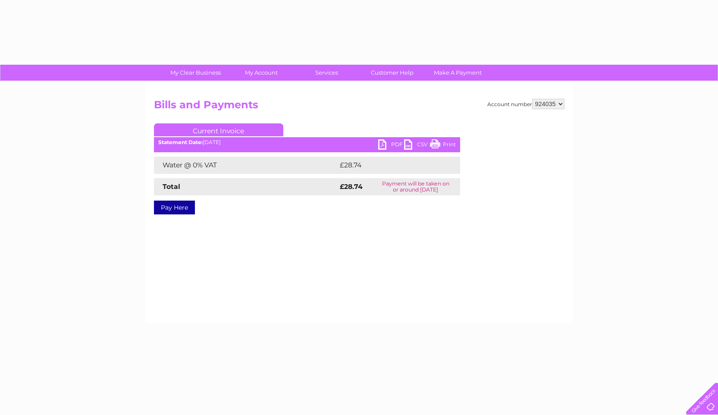  I want to click on a: My Clear Business, so click(195, 72).